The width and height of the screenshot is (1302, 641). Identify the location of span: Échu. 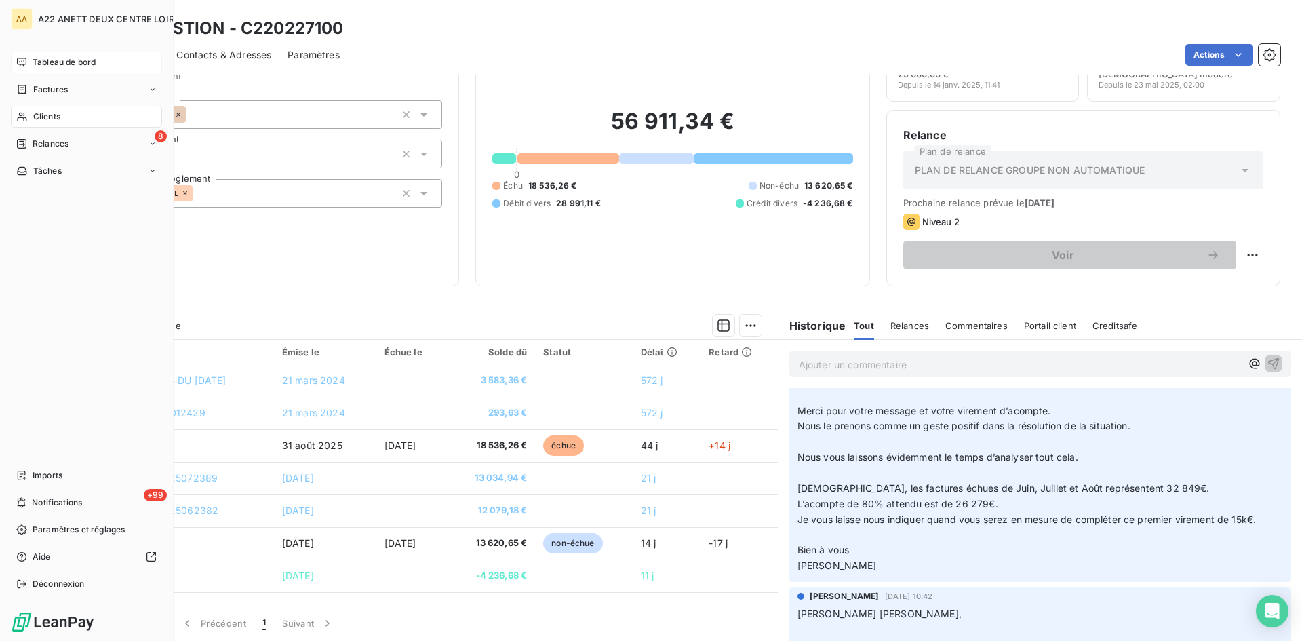
(513, 186).